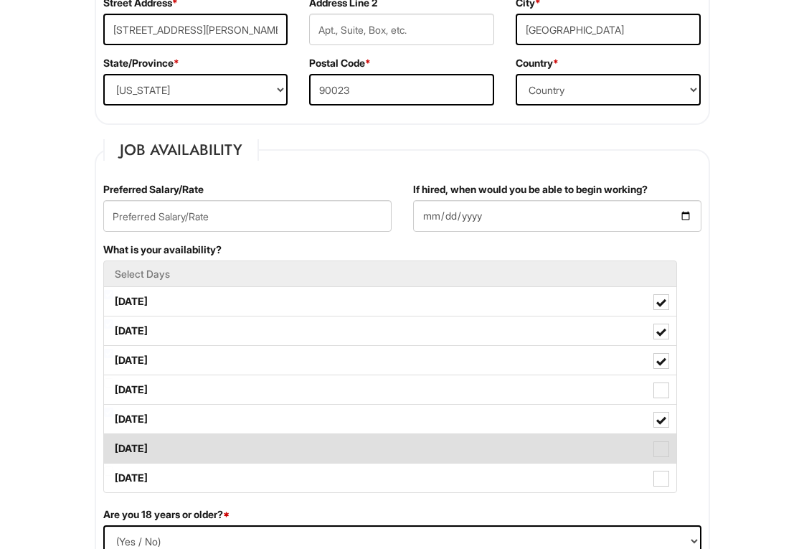 The image size is (804, 549). I want to click on input: Apt., Suite, Box, etc., so click(402, 29).